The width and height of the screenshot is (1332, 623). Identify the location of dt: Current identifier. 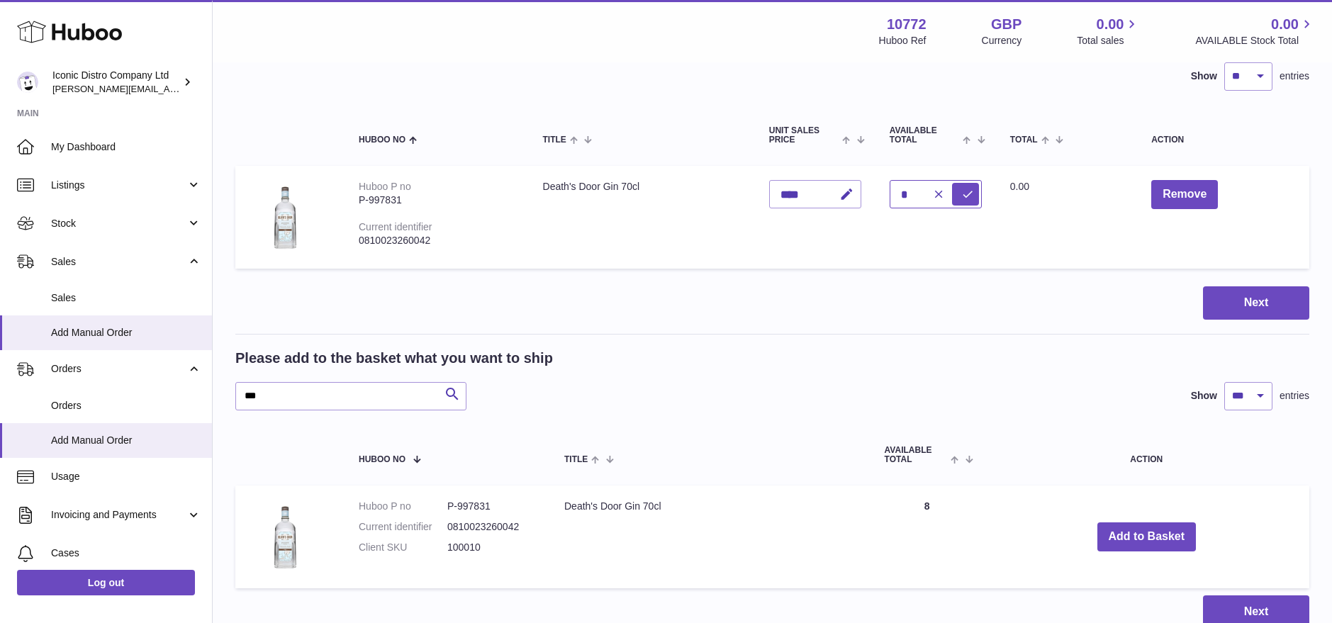
(403, 527).